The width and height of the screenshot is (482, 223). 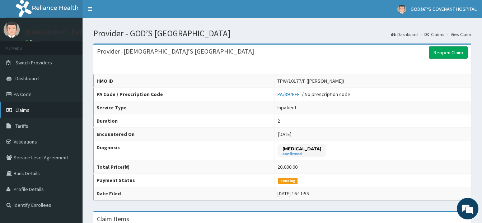 What do you see at coordinates (184, 180) in the screenshot?
I see `th: Payment Status` at bounding box center [184, 180].